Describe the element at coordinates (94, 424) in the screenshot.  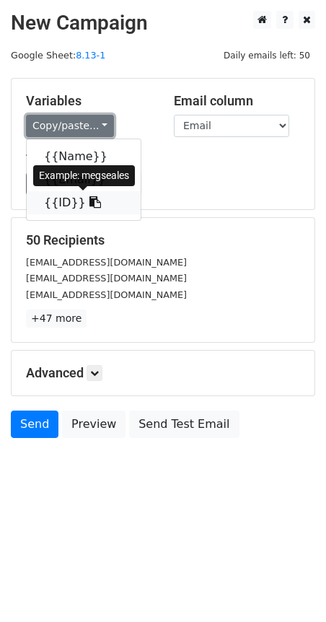
I see `a: Preview` at that location.